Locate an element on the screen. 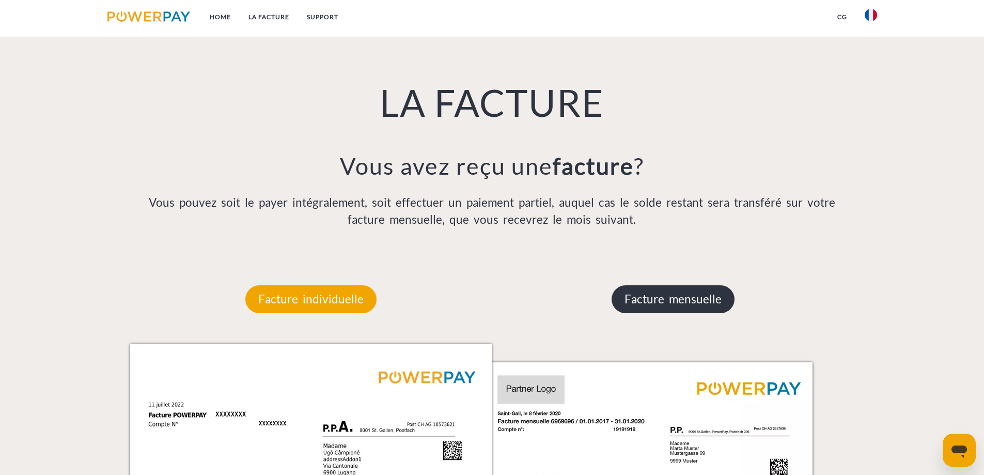 The image size is (984, 475). img: logo-powerpay.svg is located at coordinates (149, 17).